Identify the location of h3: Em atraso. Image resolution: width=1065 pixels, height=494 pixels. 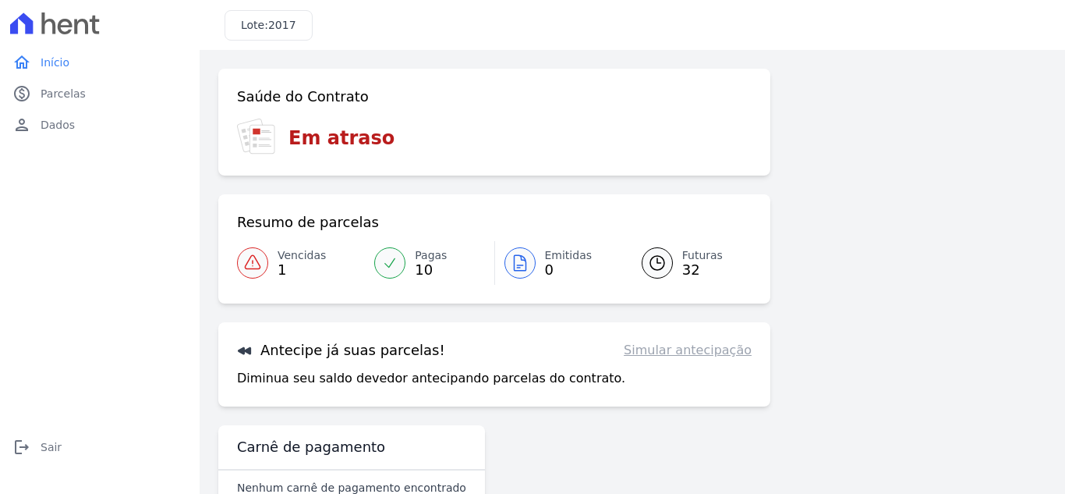
(342, 138).